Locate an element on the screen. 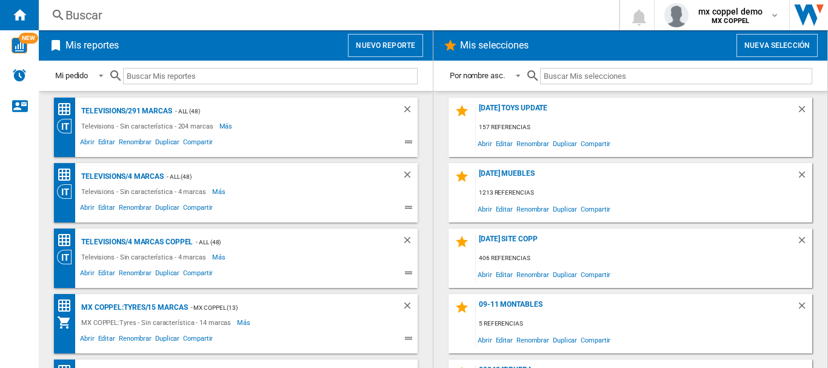 The width and height of the screenshot is (828, 368). b: MX COPPEL is located at coordinates (730, 21).